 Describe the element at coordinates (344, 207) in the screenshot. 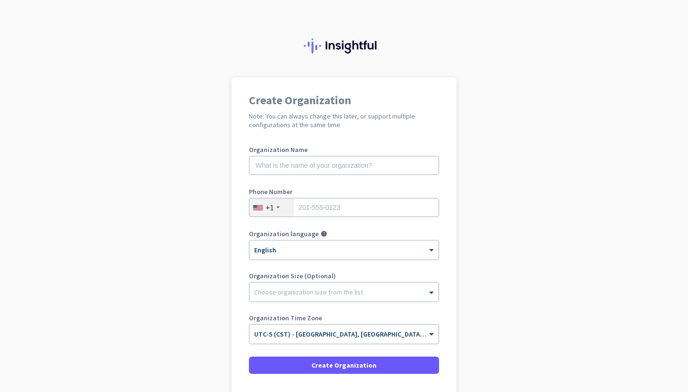

I see `input: 201-555-0123` at that location.